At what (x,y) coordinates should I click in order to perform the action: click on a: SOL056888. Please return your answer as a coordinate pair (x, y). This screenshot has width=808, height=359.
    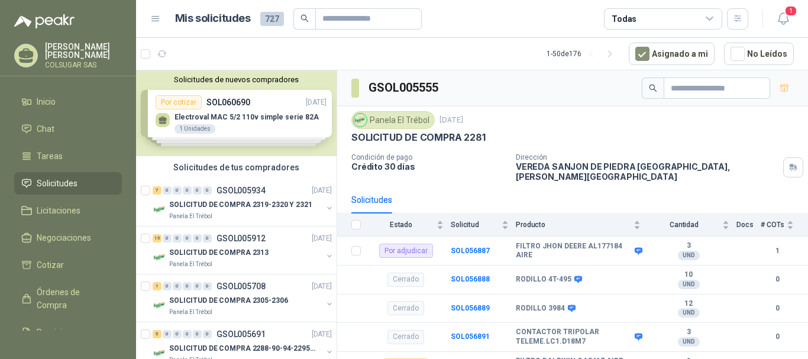
    Looking at the image, I should click on (470, 279).